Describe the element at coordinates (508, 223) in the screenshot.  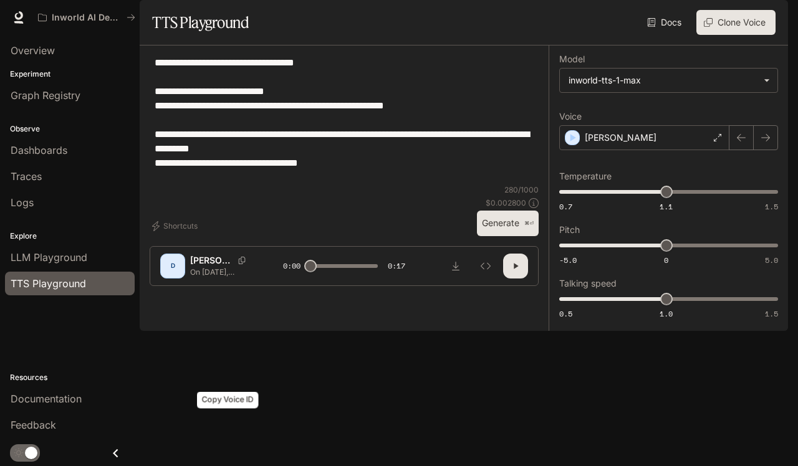
I see `button: Generate⌘⏎` at that location.